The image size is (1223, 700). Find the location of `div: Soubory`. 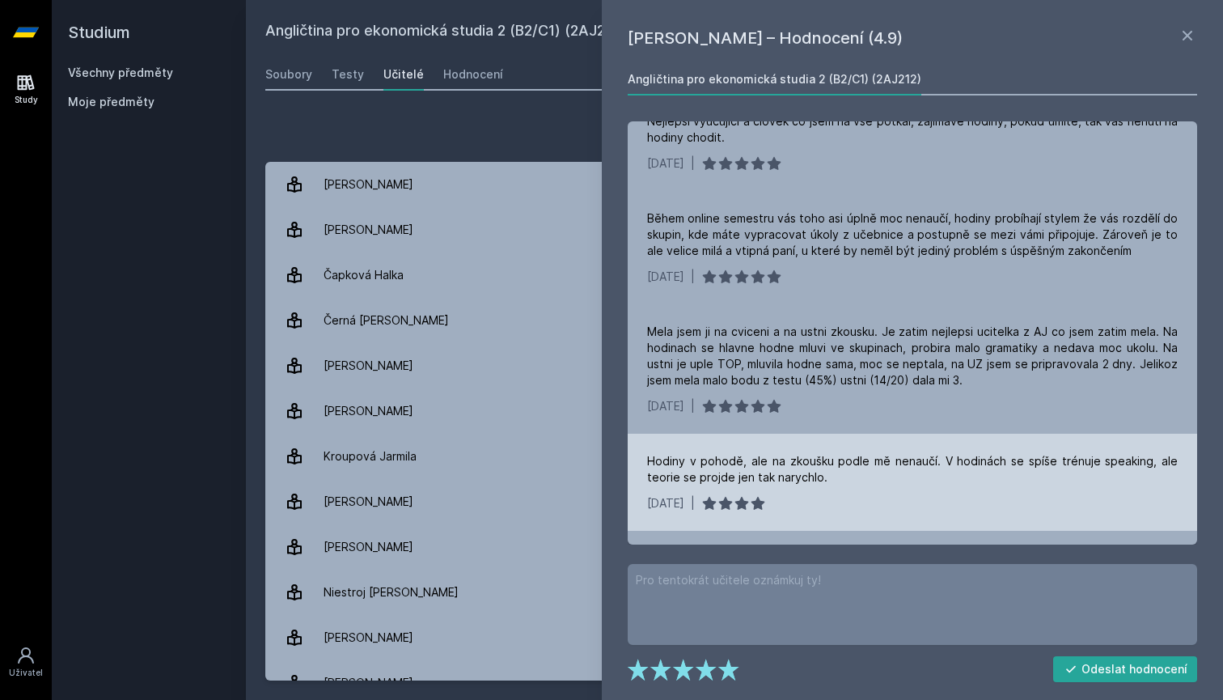

div: Soubory is located at coordinates (289, 74).